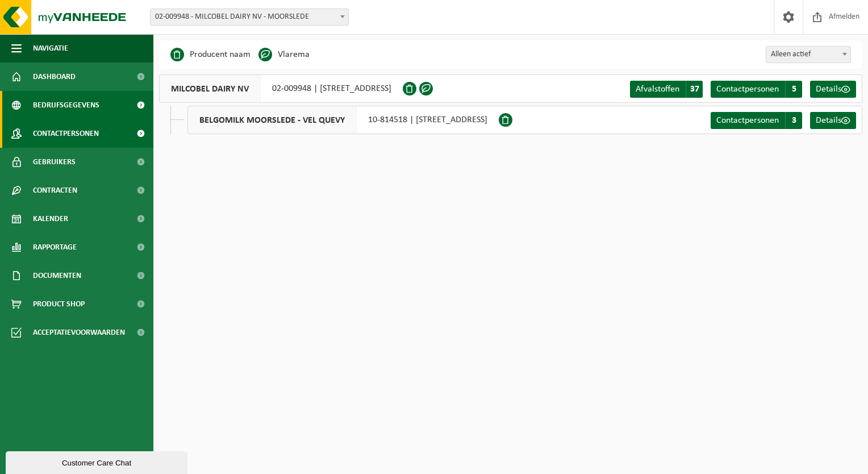 The height and width of the screenshot is (474, 868). Describe the element at coordinates (59, 304) in the screenshot. I see `span: Product Shop` at that location.